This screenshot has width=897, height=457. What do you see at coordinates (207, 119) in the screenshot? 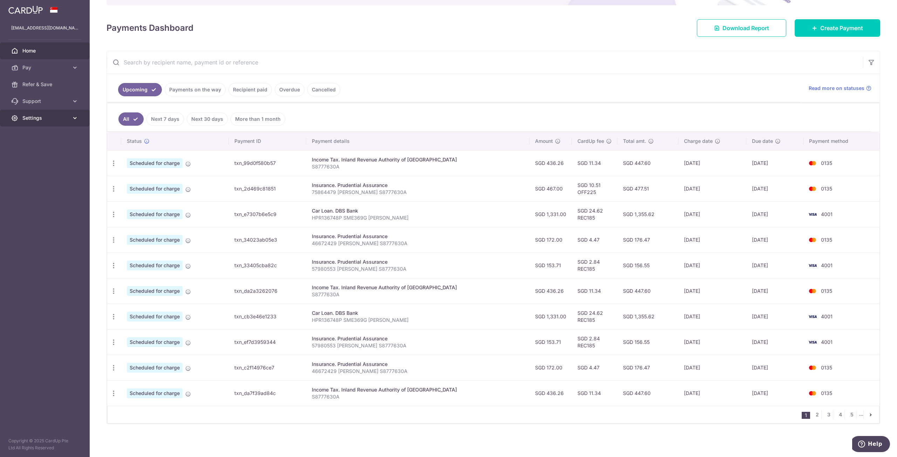
I see `a: Next 30 days` at bounding box center [207, 119].